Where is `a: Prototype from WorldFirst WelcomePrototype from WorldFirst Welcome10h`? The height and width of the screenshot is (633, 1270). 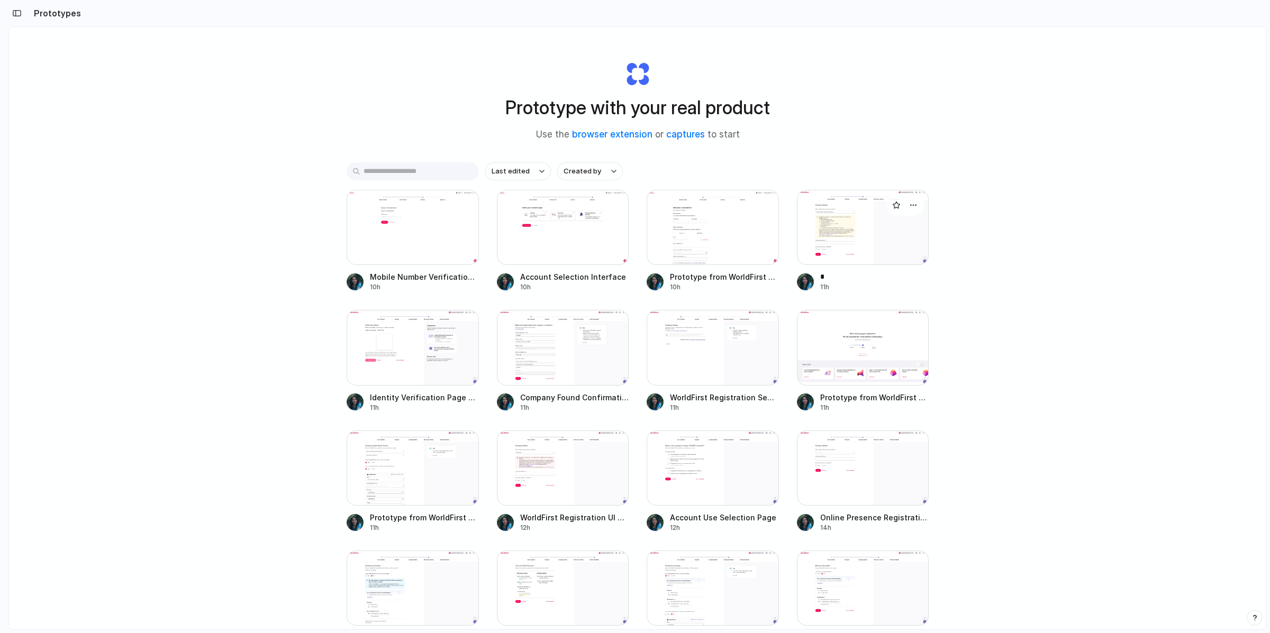 a: Prototype from WorldFirst WelcomePrototype from WorldFirst Welcome10h is located at coordinates (713, 241).